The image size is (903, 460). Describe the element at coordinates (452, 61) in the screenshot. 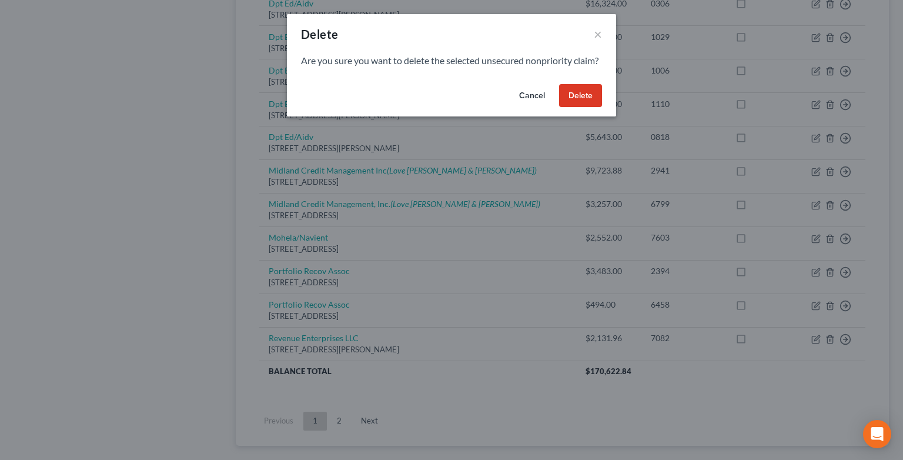

I see `p: Are you sure you want to delete the selected unsecured nonpriority claim?` at that location.